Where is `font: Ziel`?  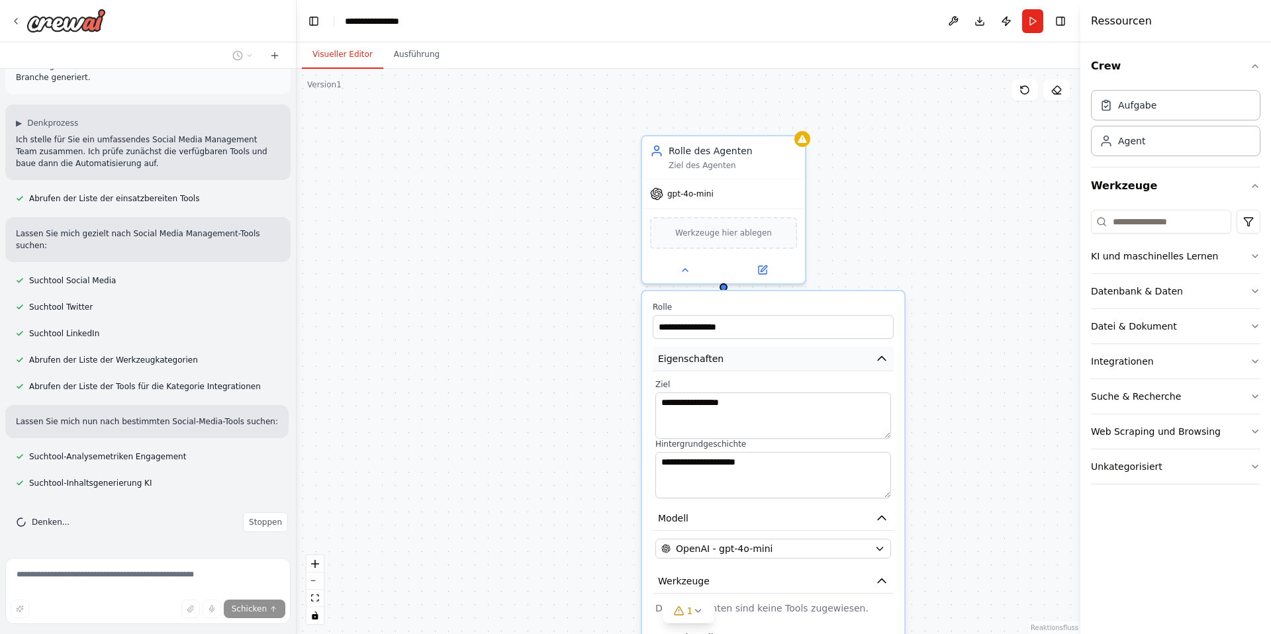
font: Ziel is located at coordinates (663, 385).